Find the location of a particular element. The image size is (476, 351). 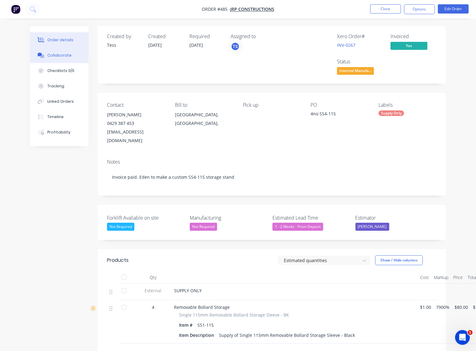

div: Invoiced is located at coordinates (414, 36).